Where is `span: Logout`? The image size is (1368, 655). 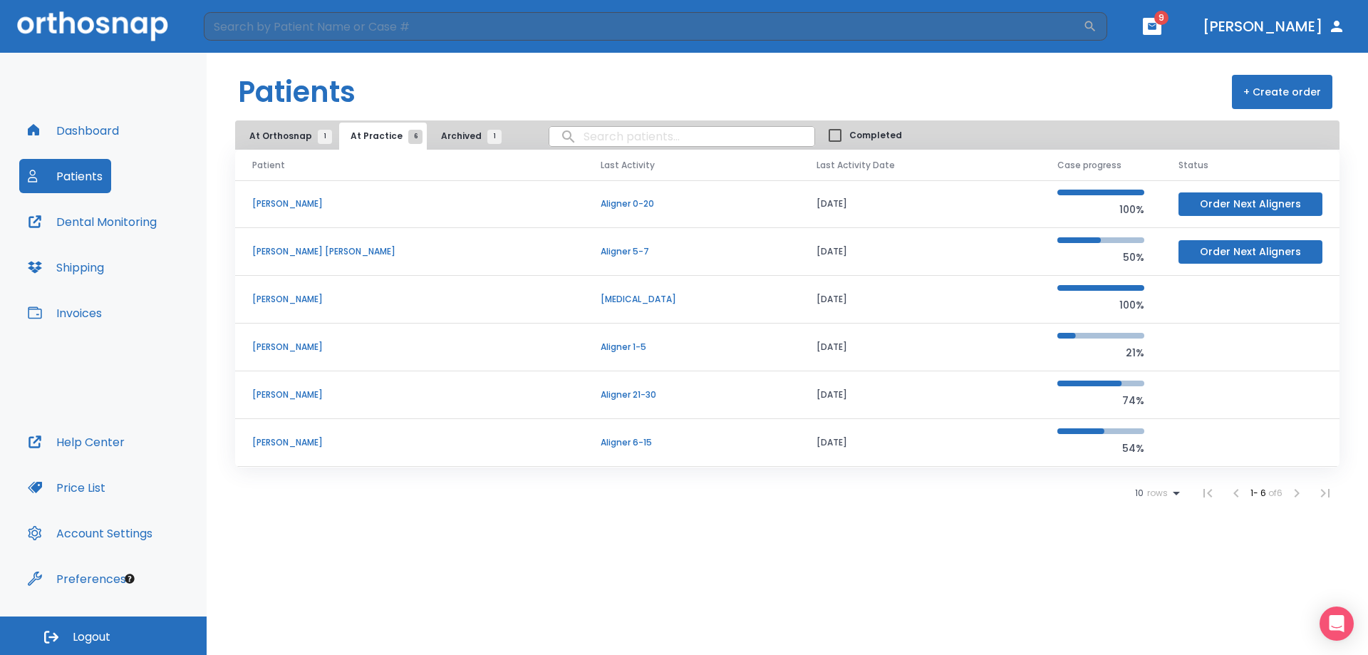 span: Logout is located at coordinates (91, 637).